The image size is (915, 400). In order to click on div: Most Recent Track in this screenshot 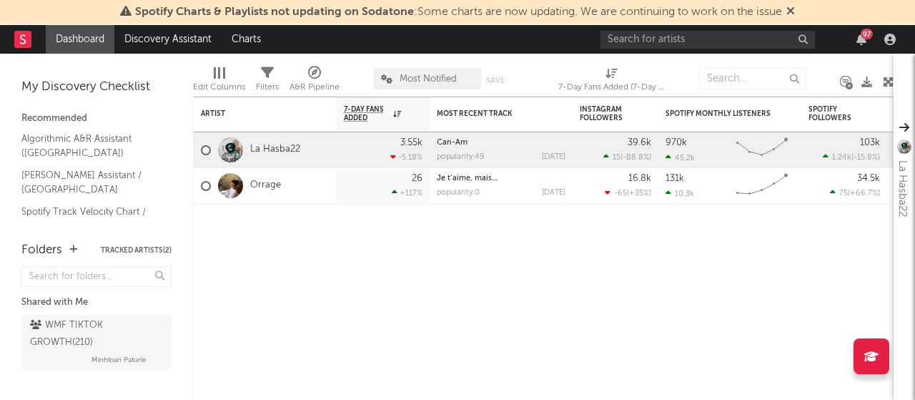, I will do `click(490, 114)`.